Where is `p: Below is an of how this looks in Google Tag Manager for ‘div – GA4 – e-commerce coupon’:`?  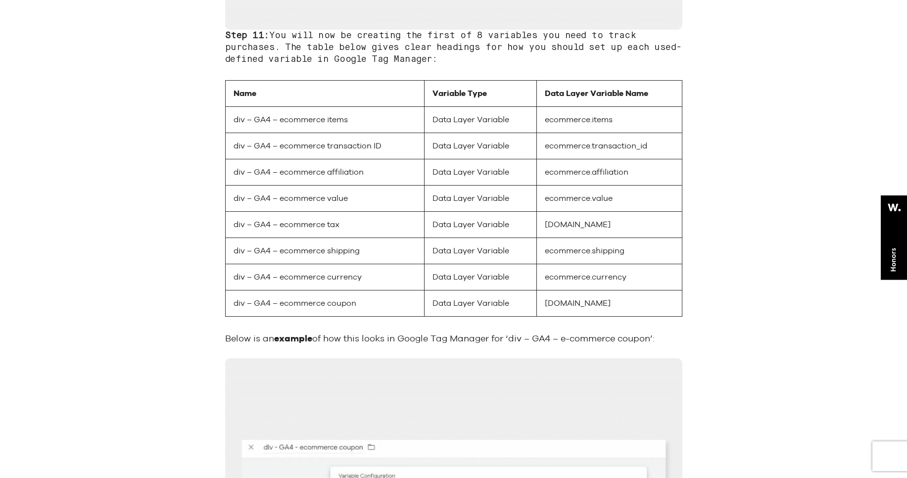 p: Below is an of how this looks in Google Tag Manager for ‘div – GA4 – e-commerce coupon’: is located at coordinates (454, 338).